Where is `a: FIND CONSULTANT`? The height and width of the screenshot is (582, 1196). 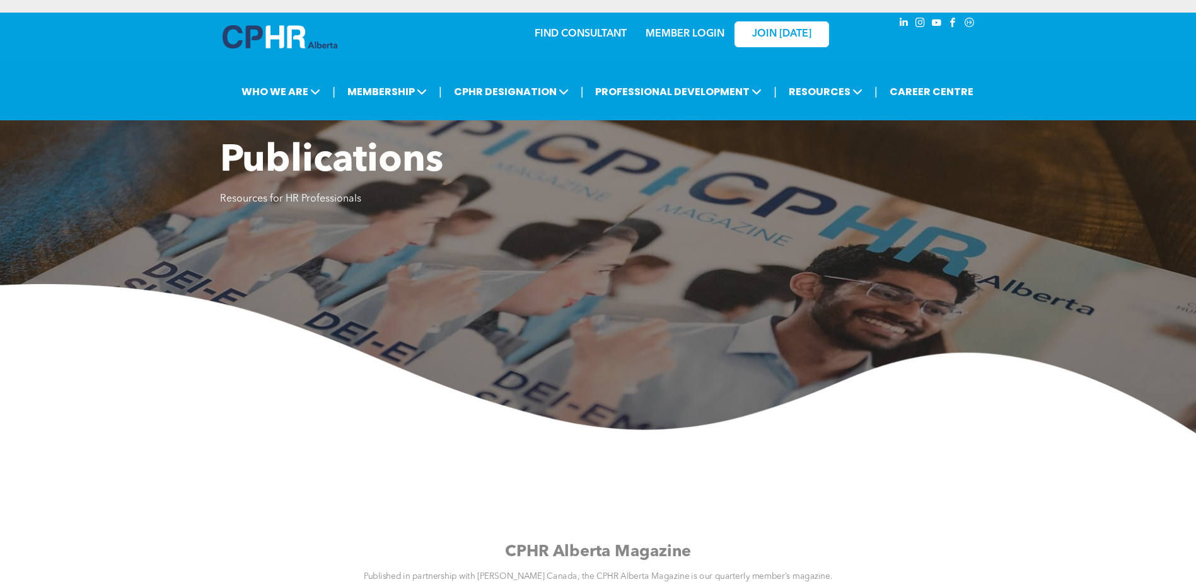
a: FIND CONSULTANT is located at coordinates (581, 34).